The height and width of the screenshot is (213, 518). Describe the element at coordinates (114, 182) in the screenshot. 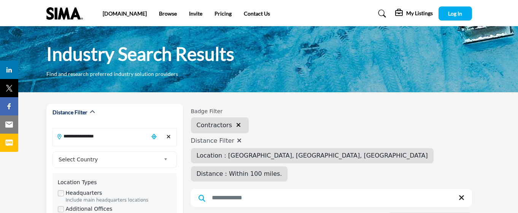

I see `div: Location Types` at that location.